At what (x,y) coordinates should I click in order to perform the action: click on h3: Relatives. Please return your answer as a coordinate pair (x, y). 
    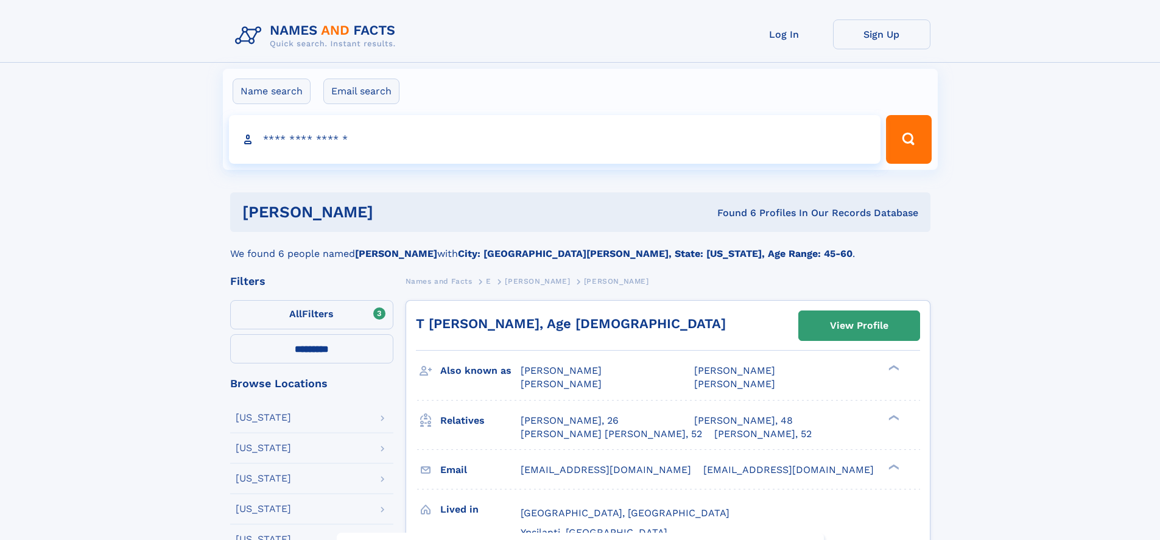
    Looking at the image, I should click on (481, 421).